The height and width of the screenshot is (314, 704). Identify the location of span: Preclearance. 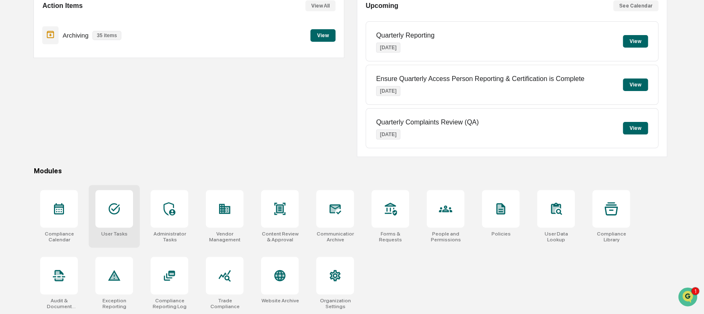
(35, 153).